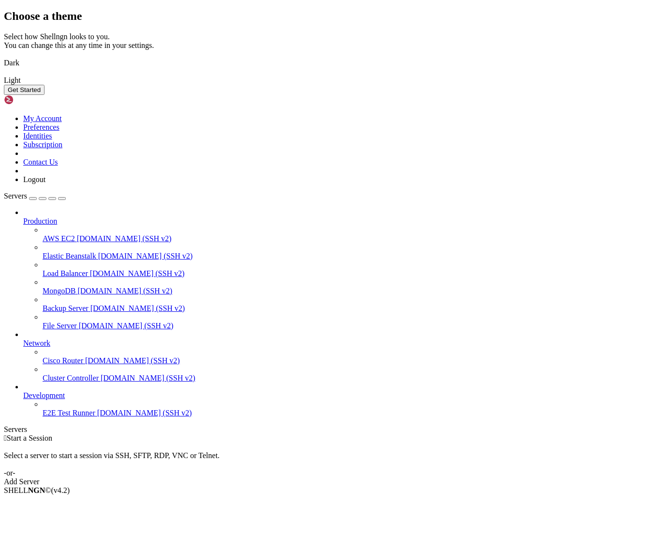  I want to click on li: Production, so click(339, 269).